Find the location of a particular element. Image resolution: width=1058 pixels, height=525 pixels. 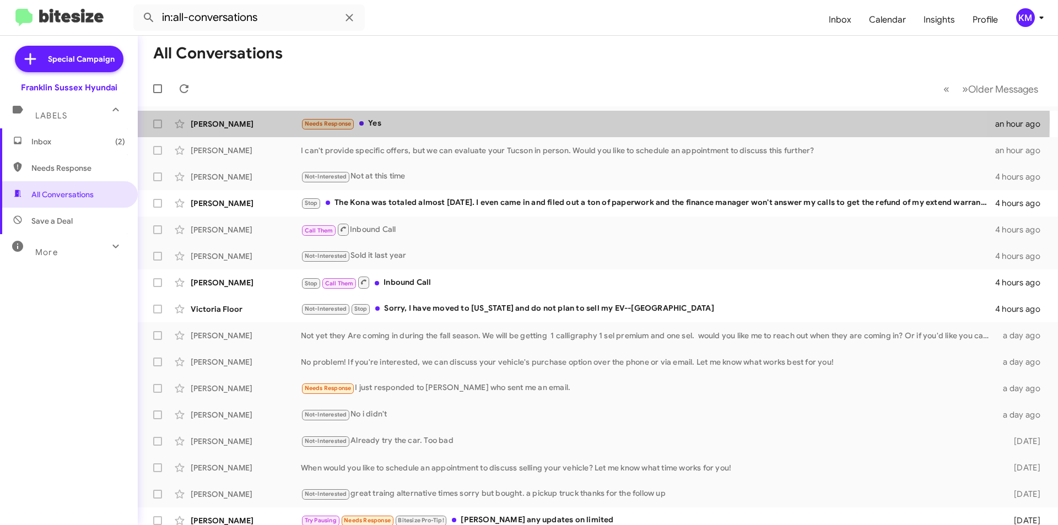

div: great traing alternative times sorry but bought. a pickup truck thanks for the follow up is located at coordinates (648, 494).